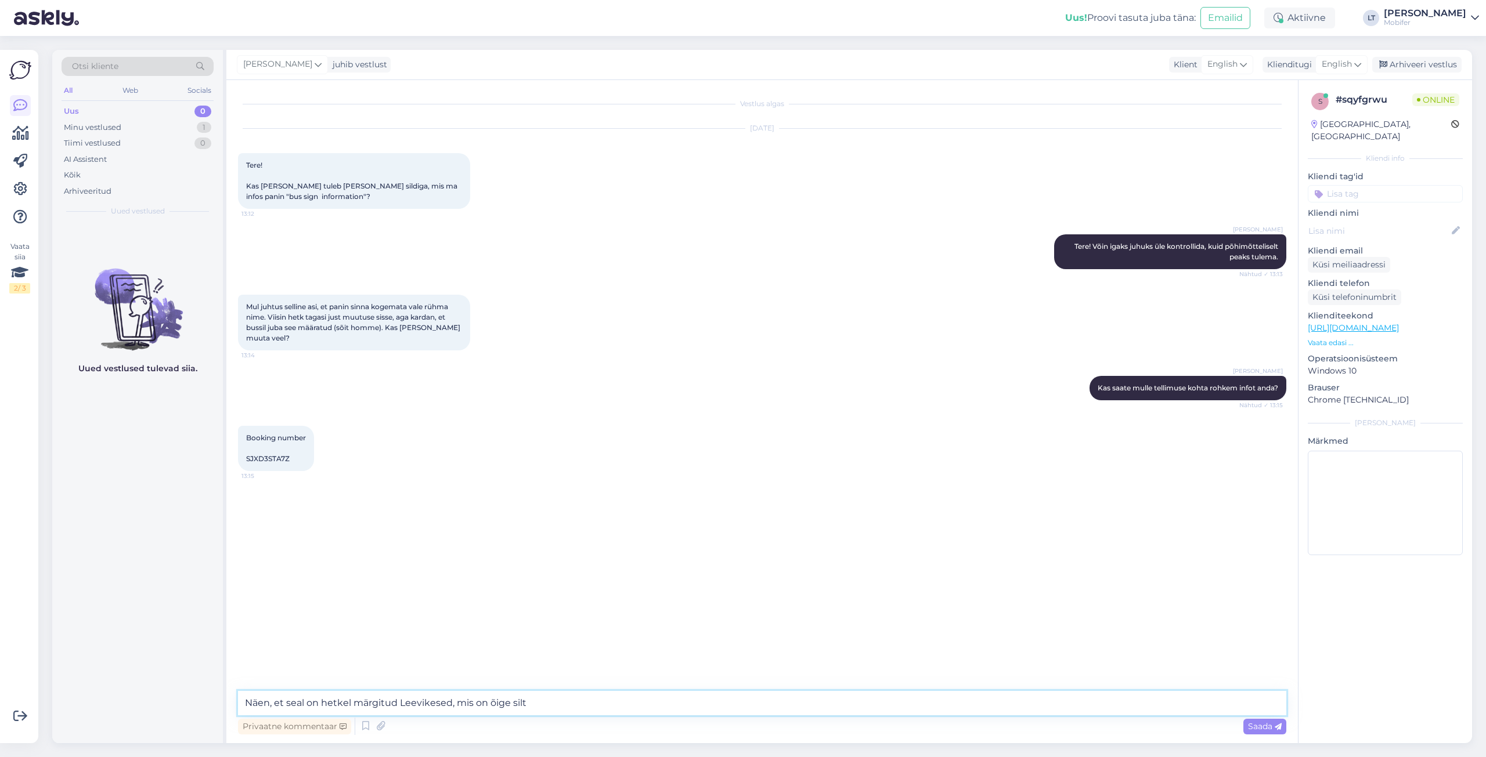  Describe the element at coordinates (138, 300) in the screenshot. I see `img: No chats` at that location.